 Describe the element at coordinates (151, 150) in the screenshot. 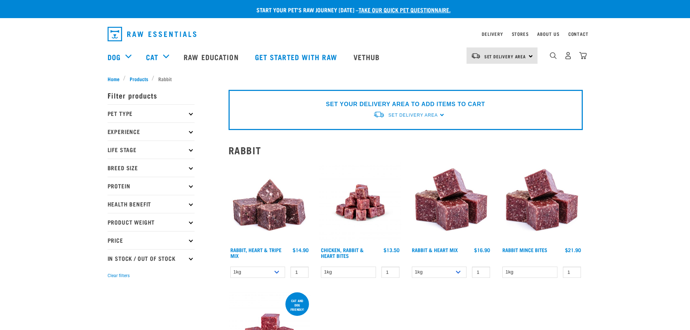

I see `p: Life Stage` at that location.